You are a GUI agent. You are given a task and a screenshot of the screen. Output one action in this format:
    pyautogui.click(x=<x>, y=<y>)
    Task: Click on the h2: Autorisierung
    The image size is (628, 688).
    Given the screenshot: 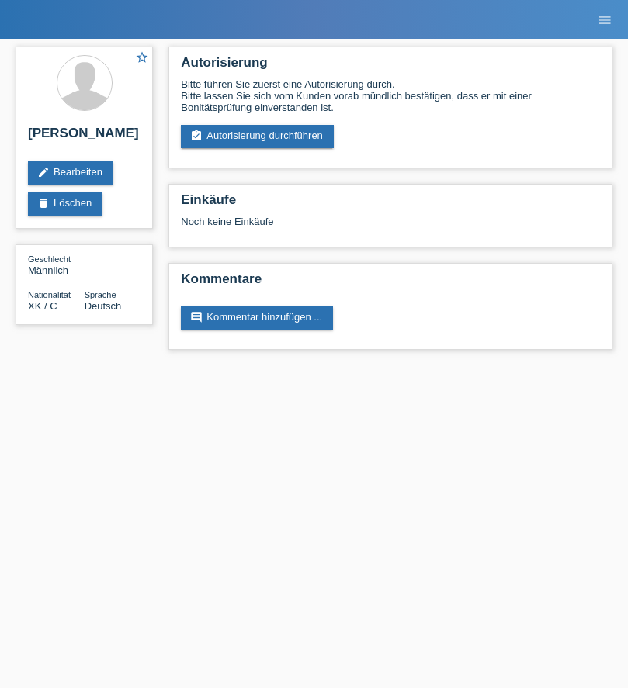 What is the action you would take?
    pyautogui.click(x=390, y=67)
    